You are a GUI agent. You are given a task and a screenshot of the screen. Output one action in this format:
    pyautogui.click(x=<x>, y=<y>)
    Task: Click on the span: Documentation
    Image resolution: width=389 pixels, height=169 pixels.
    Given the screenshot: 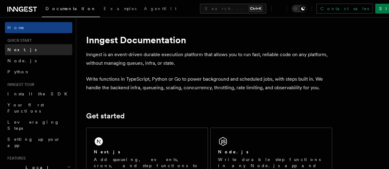 What is the action you would take?
    pyautogui.click(x=71, y=9)
    